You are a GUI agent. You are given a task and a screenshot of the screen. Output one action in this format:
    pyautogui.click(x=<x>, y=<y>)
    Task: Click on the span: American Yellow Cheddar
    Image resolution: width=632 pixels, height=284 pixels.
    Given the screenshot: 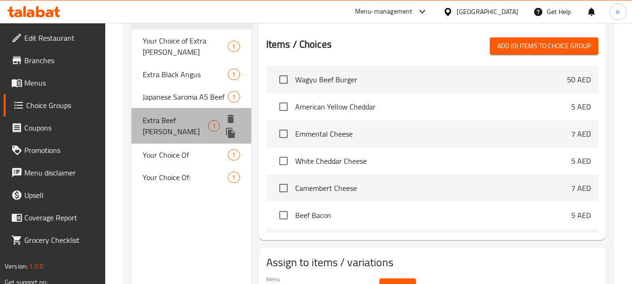 What is the action you would take?
    pyautogui.click(x=433, y=107)
    